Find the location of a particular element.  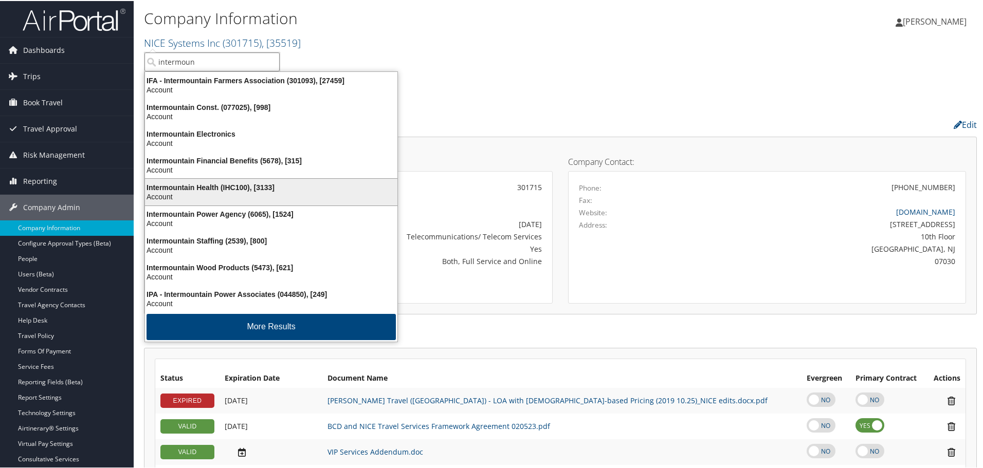

h1: Company Information is located at coordinates (422, 17).